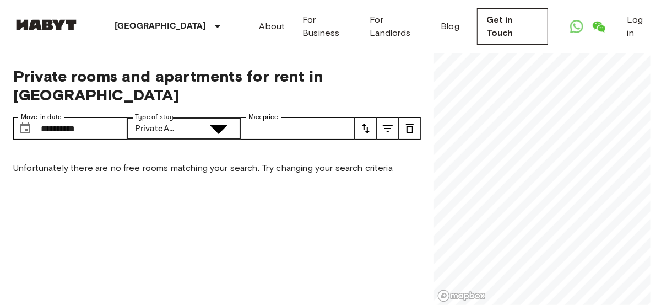 The image size is (672, 305). Describe the element at coordinates (462, 295) in the screenshot. I see `a: Mapbox logo` at that location.